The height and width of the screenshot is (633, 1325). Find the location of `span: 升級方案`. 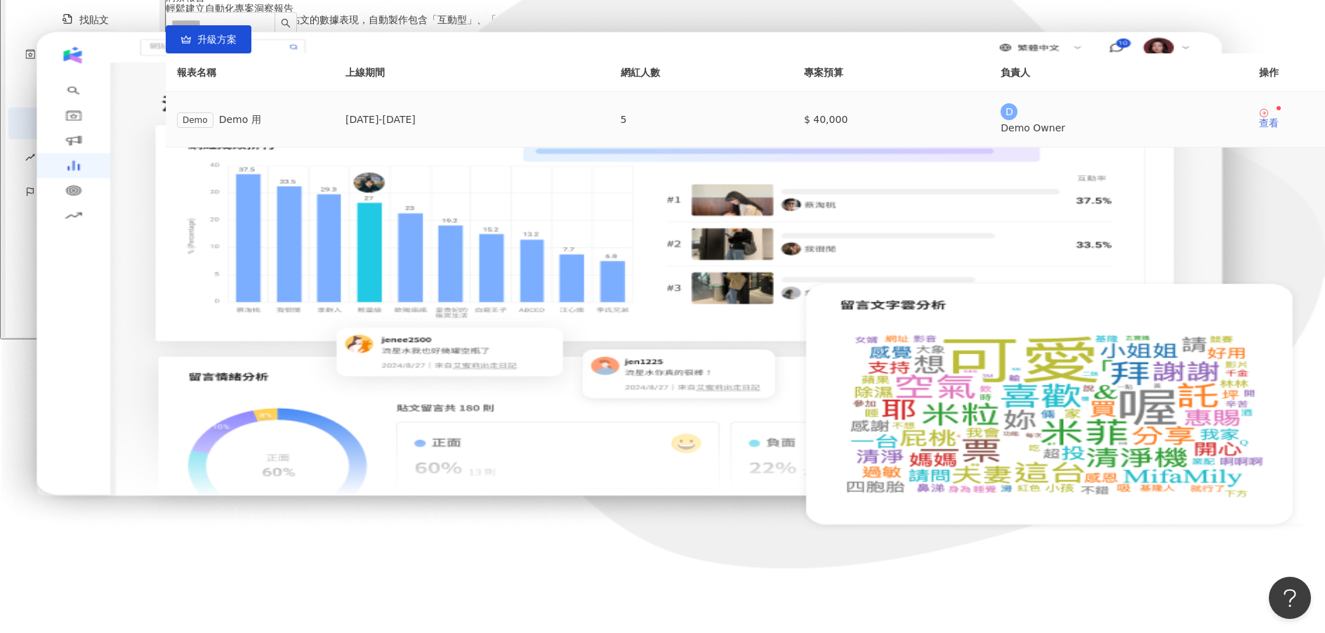

span: 升級方案 is located at coordinates (217, 39).